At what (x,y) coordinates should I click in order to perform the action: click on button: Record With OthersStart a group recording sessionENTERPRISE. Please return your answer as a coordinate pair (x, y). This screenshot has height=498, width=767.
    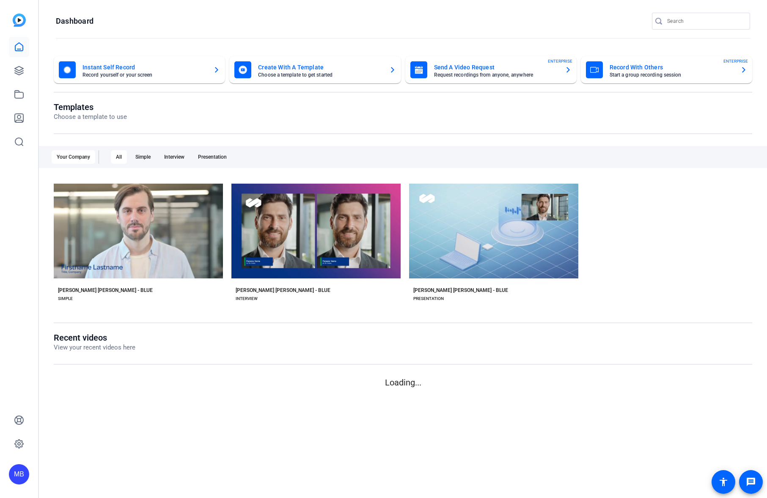
    Looking at the image, I should click on (666, 70).